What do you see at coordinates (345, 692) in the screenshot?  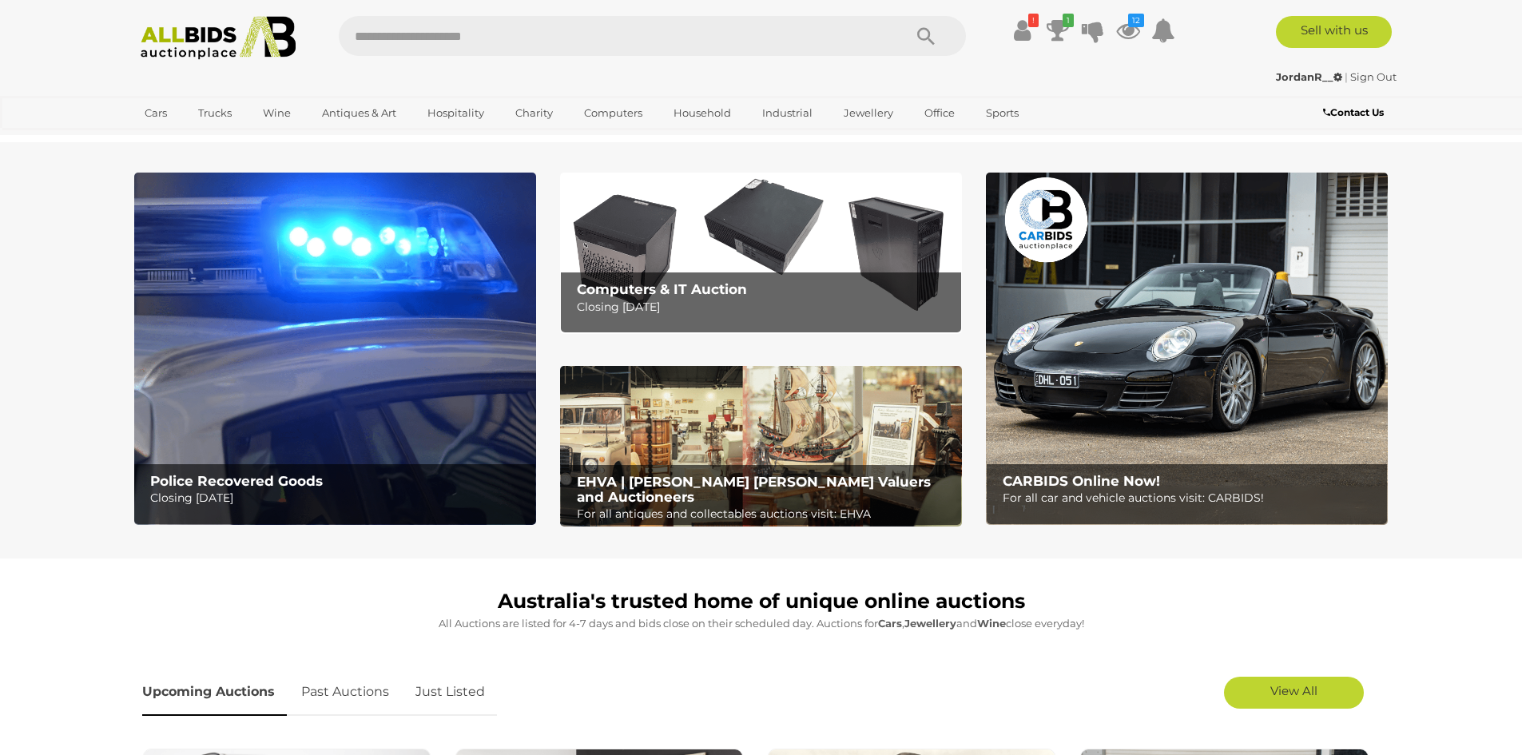 I see `a: Past Auctions` at bounding box center [345, 692].